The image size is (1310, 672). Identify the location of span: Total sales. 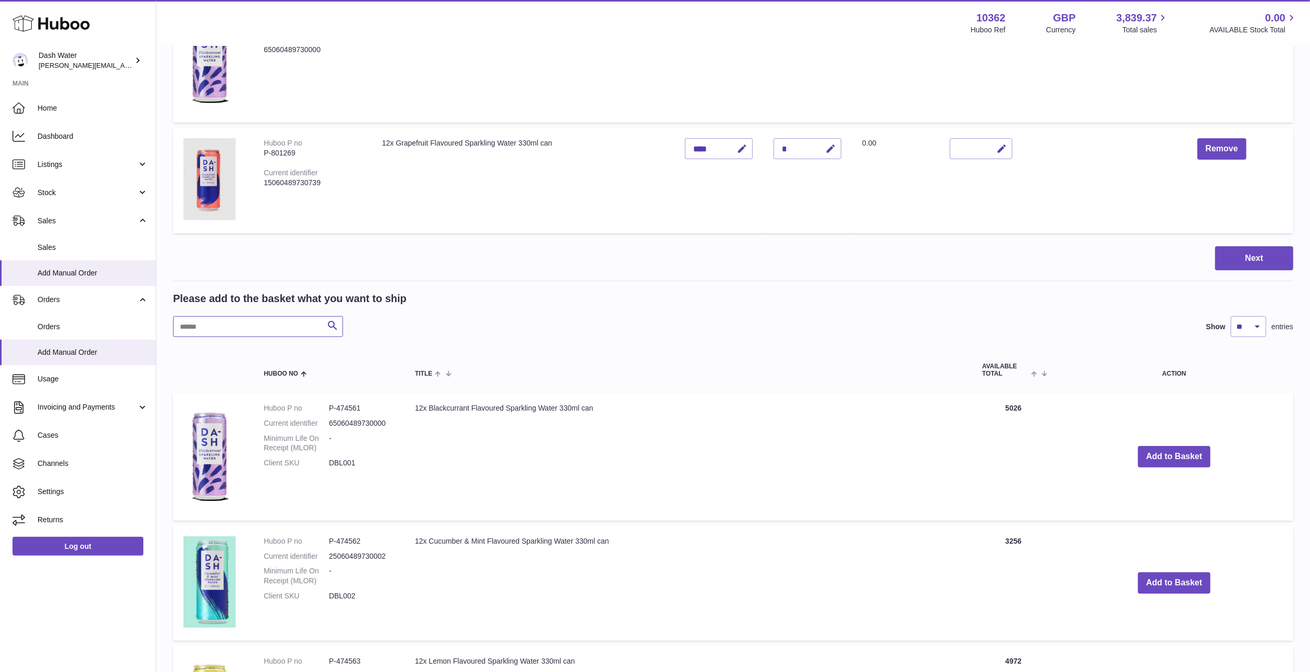
(1146, 30).